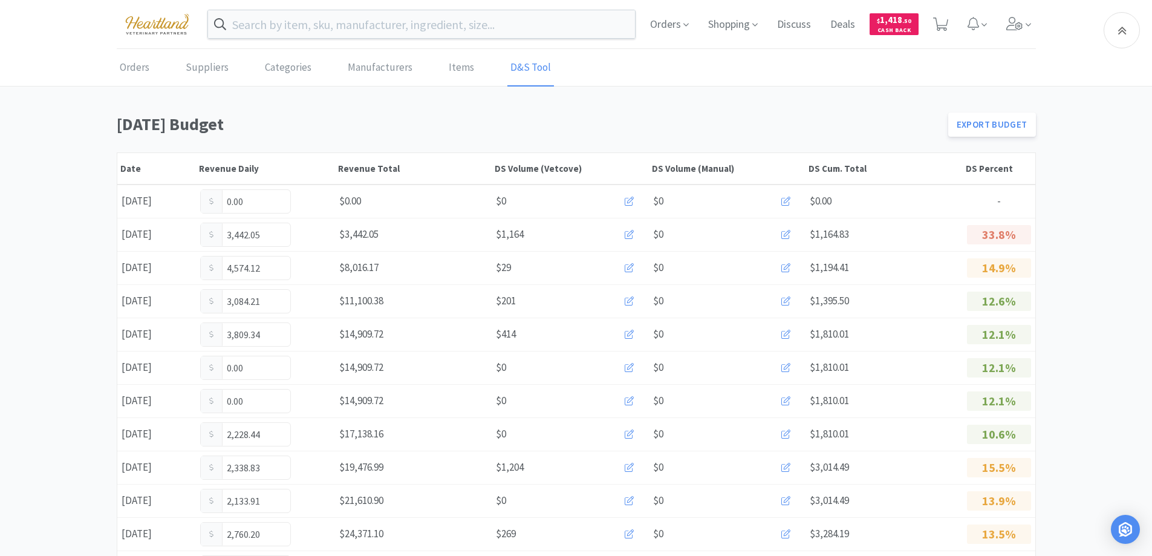 This screenshot has height=556, width=1152. Describe the element at coordinates (992, 125) in the screenshot. I see `a: Export Budget` at that location.